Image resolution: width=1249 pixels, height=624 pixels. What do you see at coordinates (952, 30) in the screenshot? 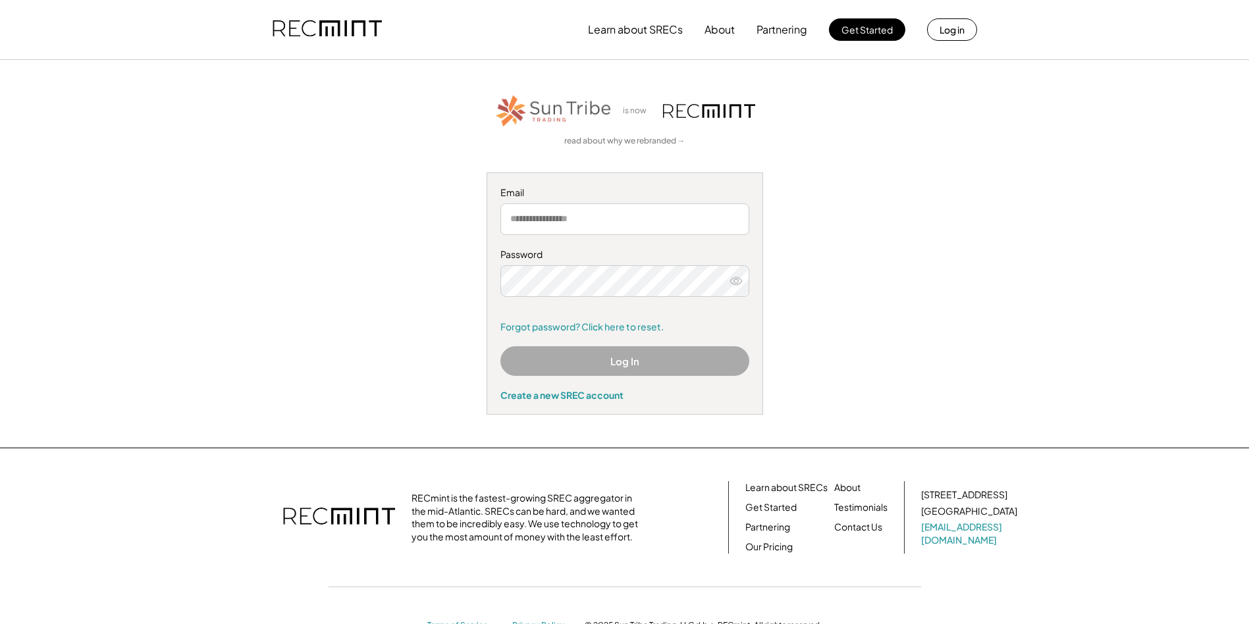
I see `button: Log in` at bounding box center [952, 30].